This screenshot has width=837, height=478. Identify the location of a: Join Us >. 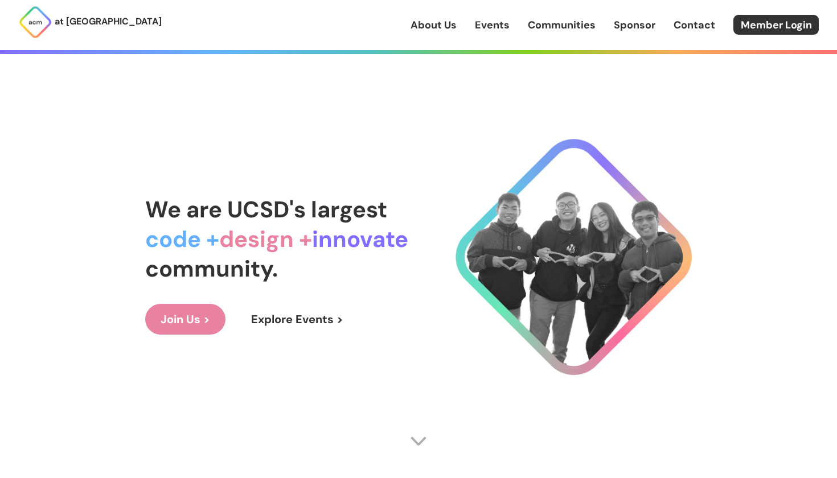
(185, 319).